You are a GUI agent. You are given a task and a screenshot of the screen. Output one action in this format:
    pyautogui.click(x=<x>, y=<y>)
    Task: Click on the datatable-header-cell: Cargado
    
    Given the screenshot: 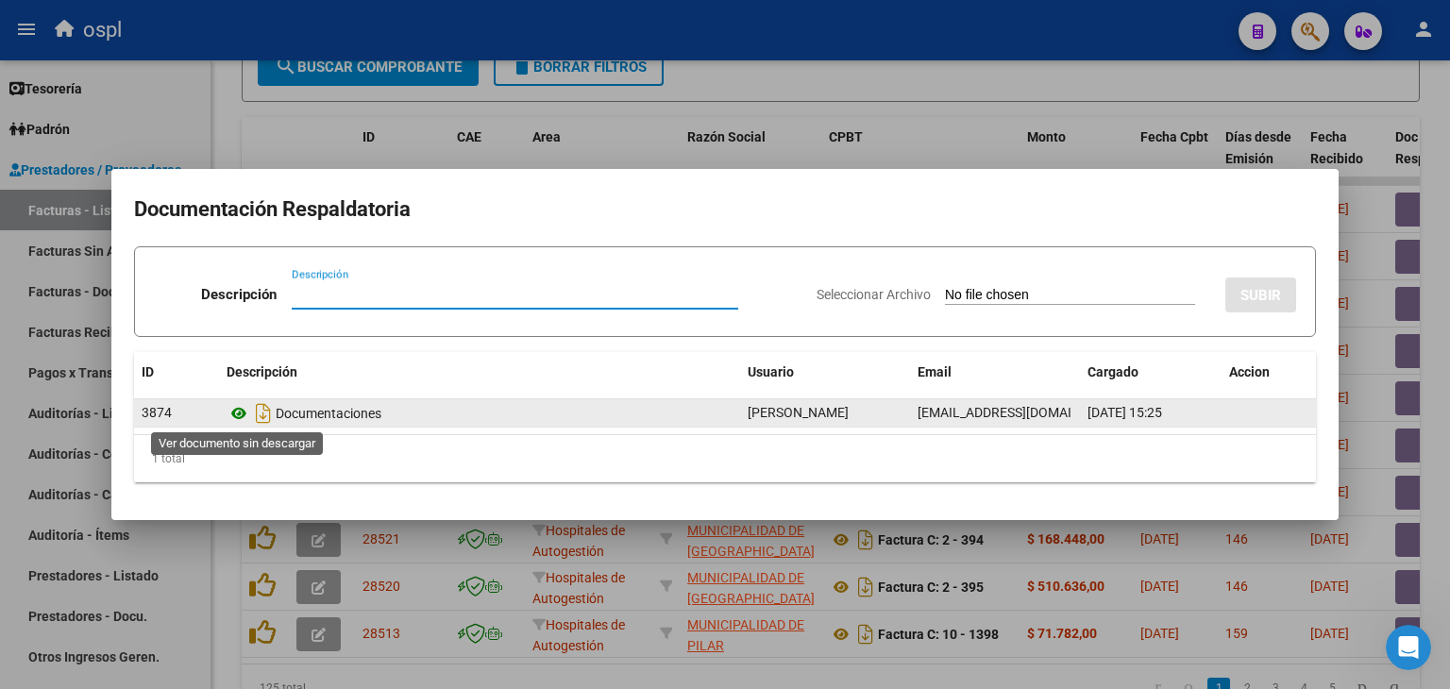 What is the action you would take?
    pyautogui.click(x=1151, y=372)
    